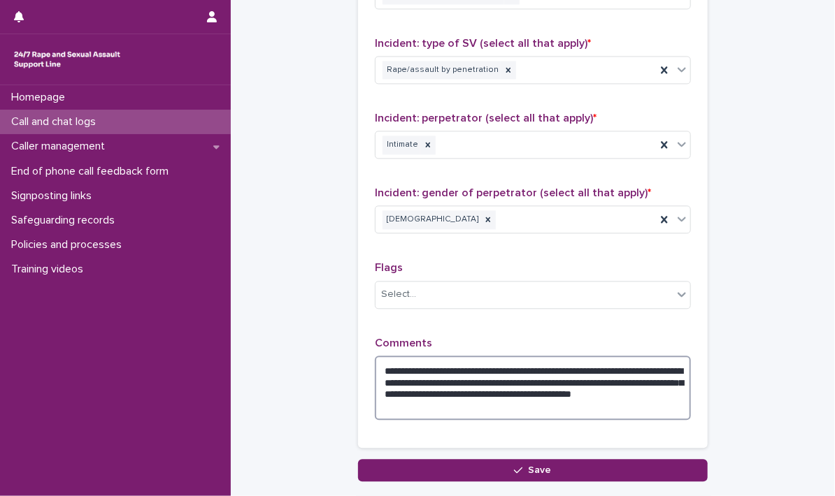 The height and width of the screenshot is (496, 835). I want to click on p: Safeguarding records, so click(66, 220).